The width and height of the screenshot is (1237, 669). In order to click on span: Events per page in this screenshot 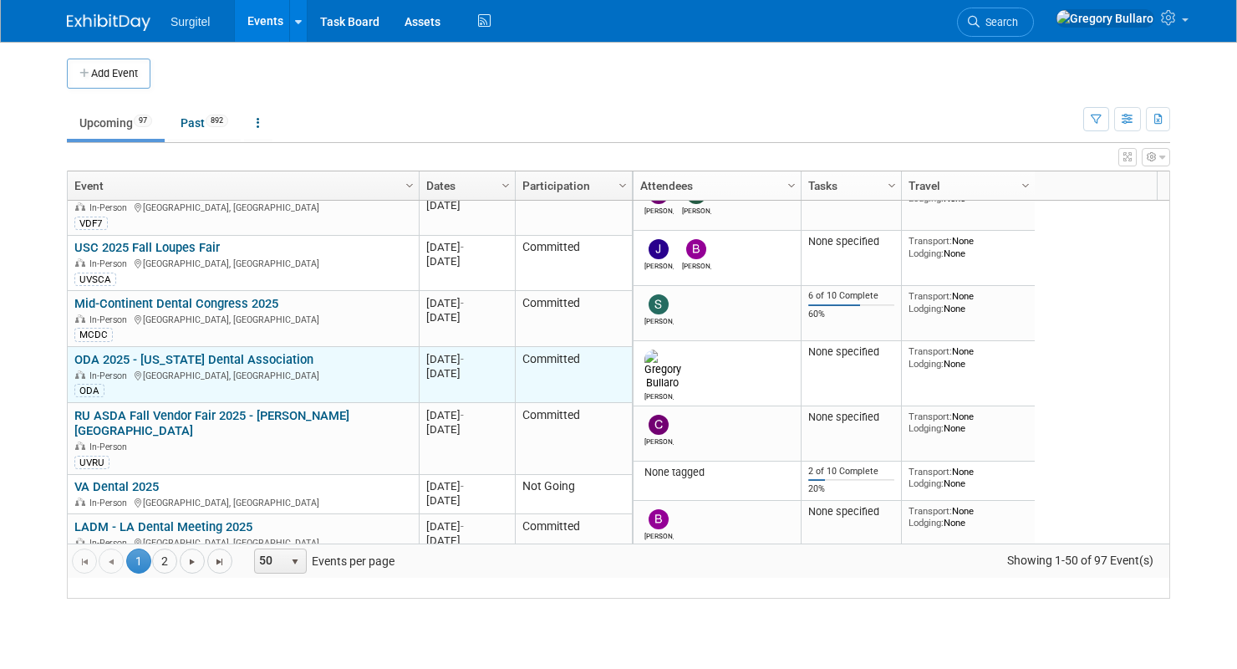, I will do `click(322, 561)`.